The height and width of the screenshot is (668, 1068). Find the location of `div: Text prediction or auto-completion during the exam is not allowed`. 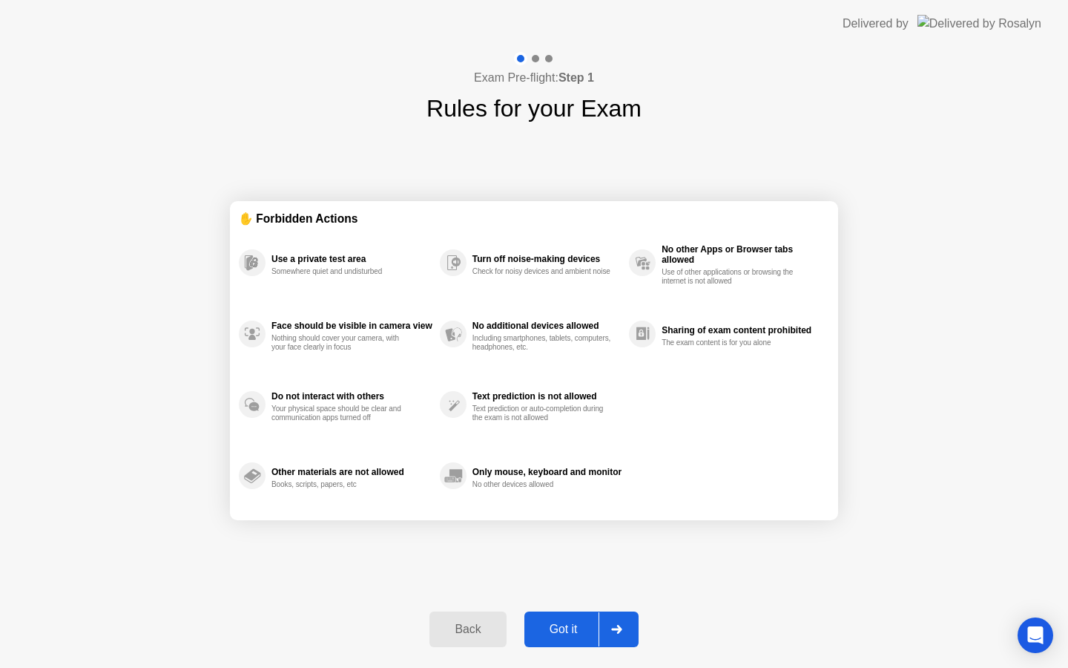

div: Text prediction or auto-completion during the exam is not allowed is located at coordinates (542, 413).